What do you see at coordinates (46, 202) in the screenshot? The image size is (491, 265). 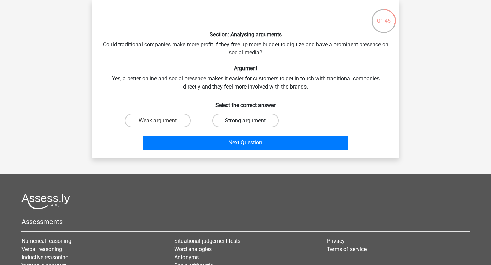 I see `img: Assessly logo` at bounding box center [46, 202].